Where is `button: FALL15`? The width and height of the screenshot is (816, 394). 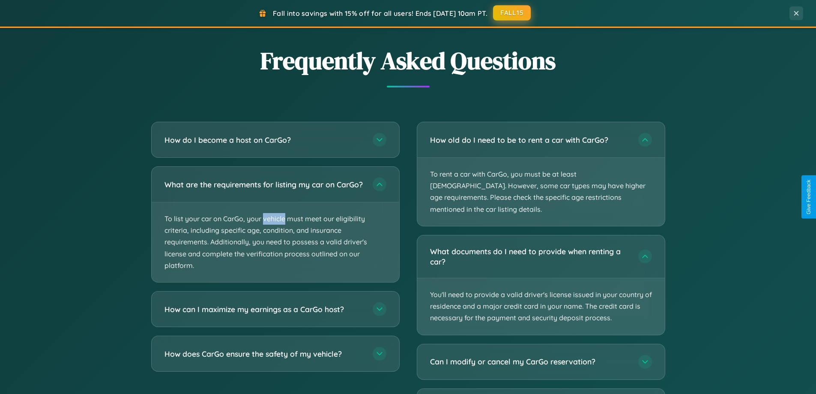 button: FALL15 is located at coordinates (512, 13).